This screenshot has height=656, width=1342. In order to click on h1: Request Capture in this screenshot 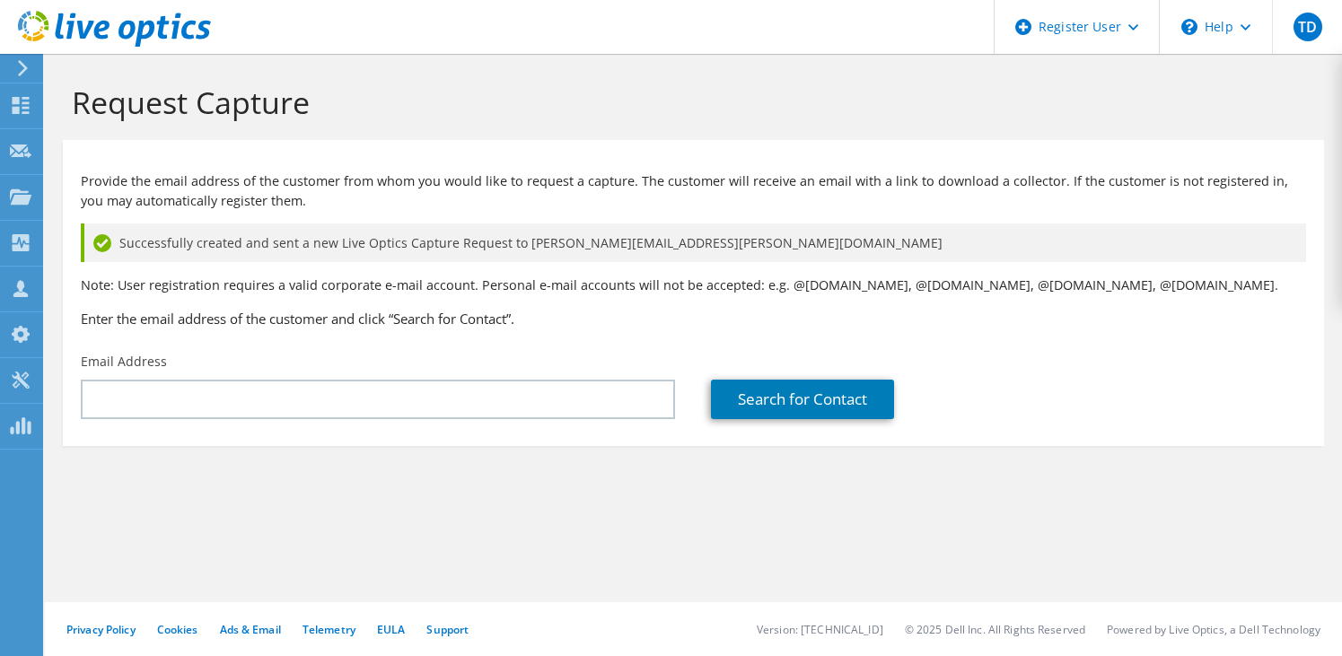, I will do `click(688, 102)`.